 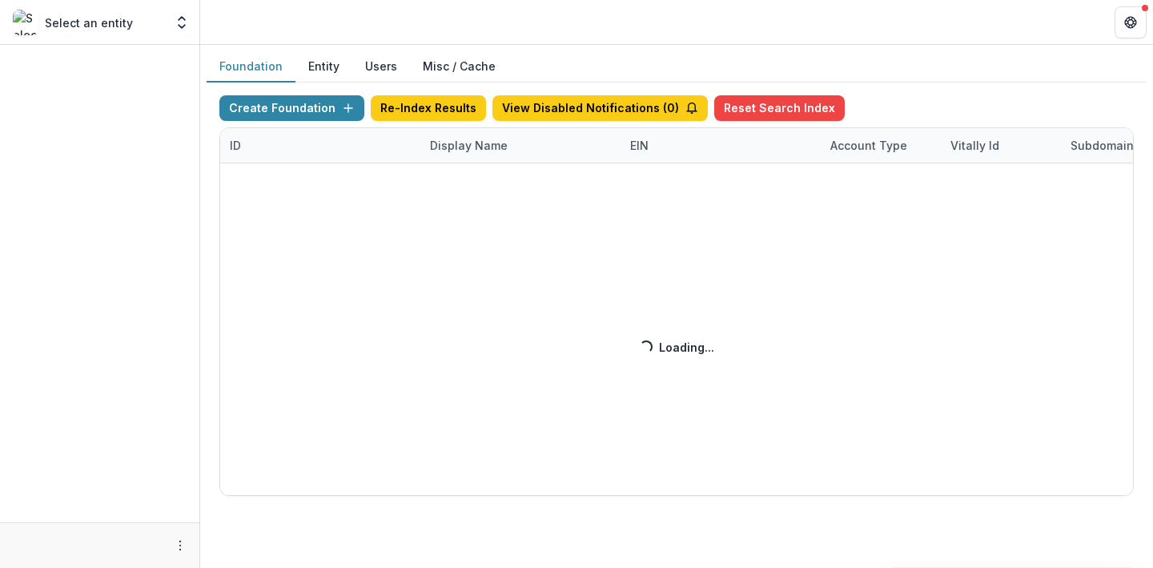 I want to click on button: More, so click(x=180, y=545).